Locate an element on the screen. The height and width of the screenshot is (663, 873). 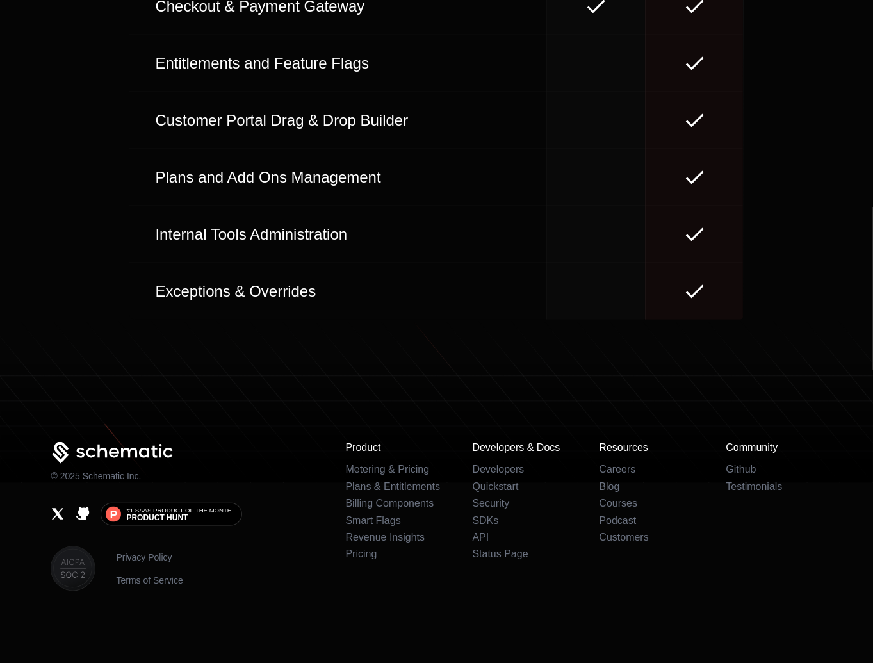
a: Blog is located at coordinates (609, 486).